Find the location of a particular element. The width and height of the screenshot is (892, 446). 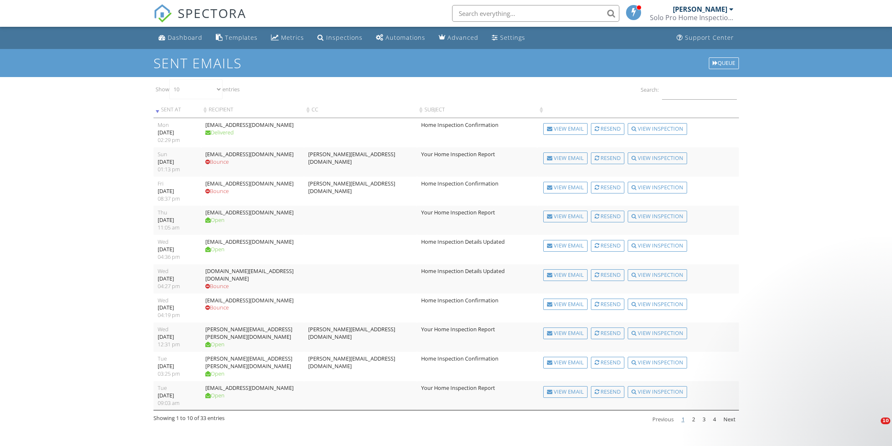

a: Templates is located at coordinates (237, 38).